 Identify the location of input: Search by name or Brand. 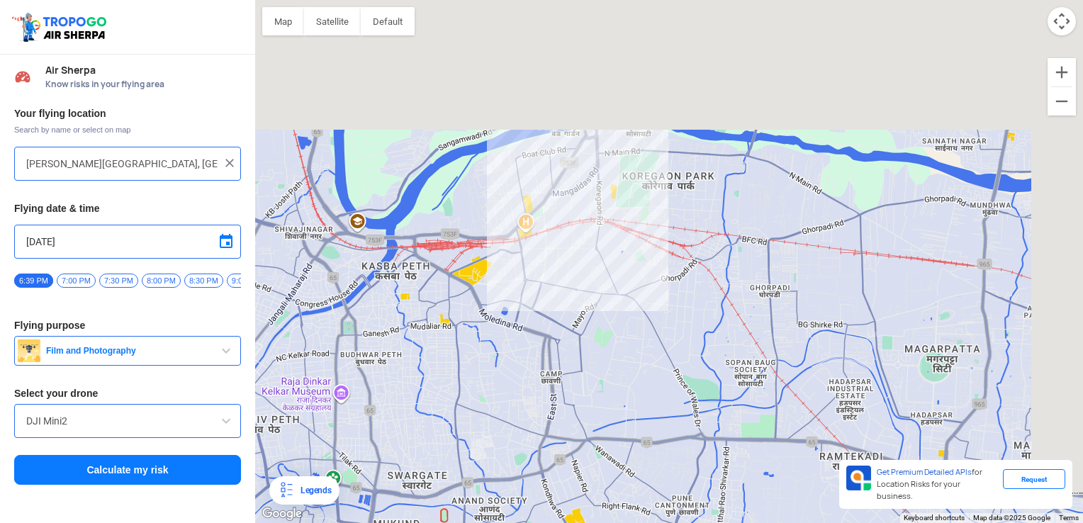
(128, 421).